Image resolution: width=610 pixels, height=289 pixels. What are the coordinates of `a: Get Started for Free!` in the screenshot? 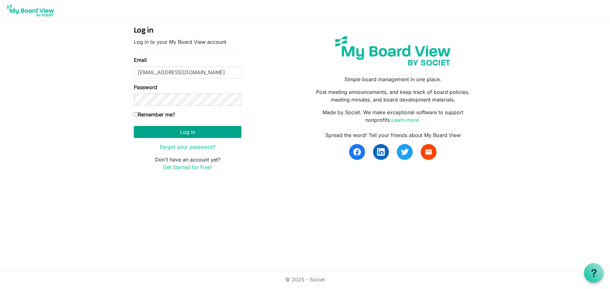 It's located at (187, 167).